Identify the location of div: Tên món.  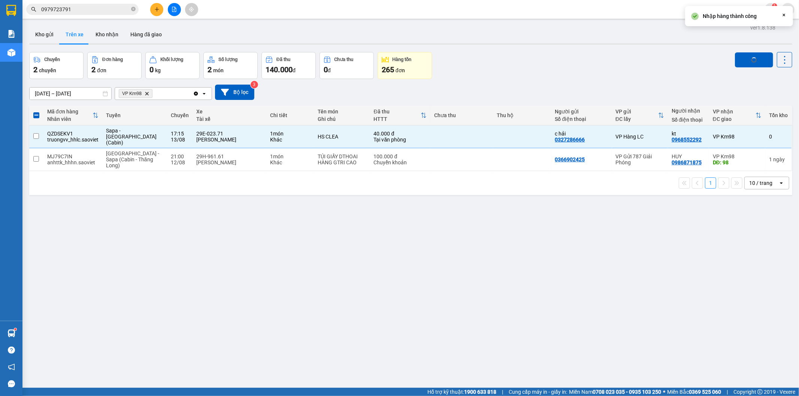
(342, 112).